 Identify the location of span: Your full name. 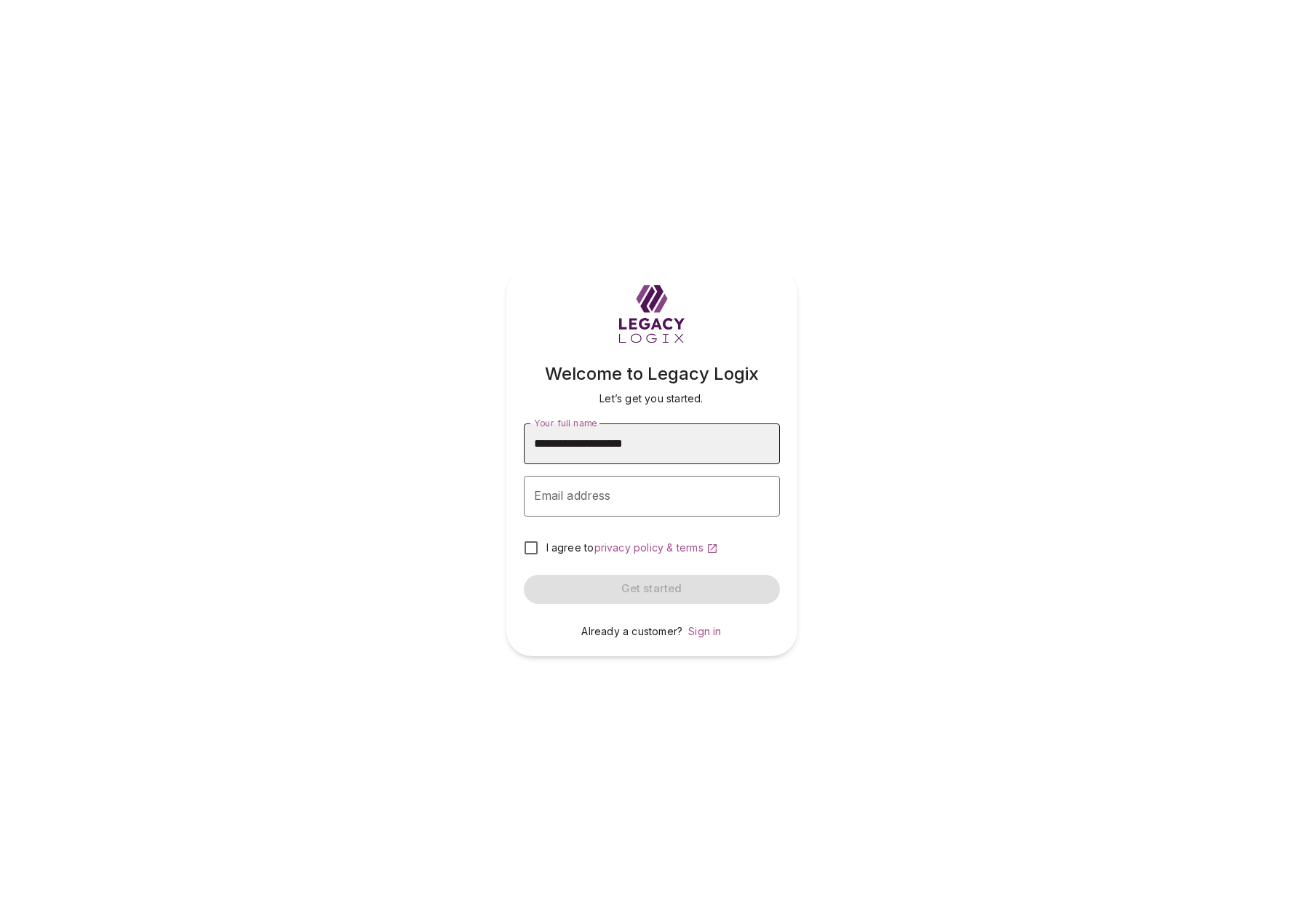
(565, 422).